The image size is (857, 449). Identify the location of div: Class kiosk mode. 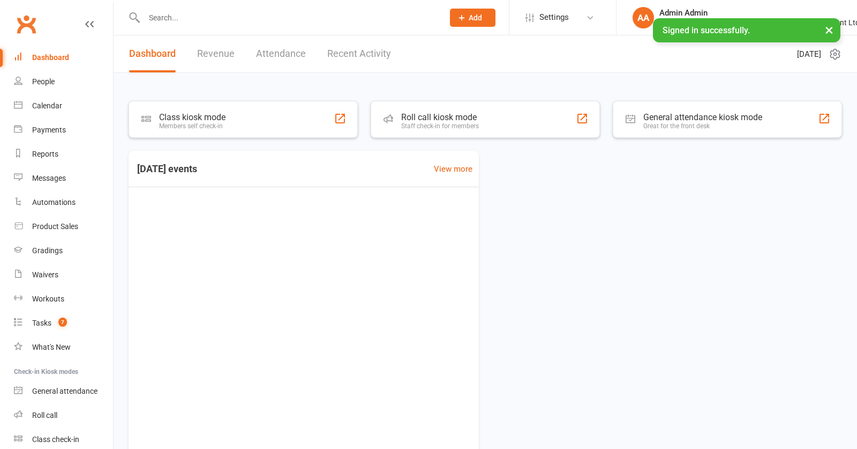
(192, 117).